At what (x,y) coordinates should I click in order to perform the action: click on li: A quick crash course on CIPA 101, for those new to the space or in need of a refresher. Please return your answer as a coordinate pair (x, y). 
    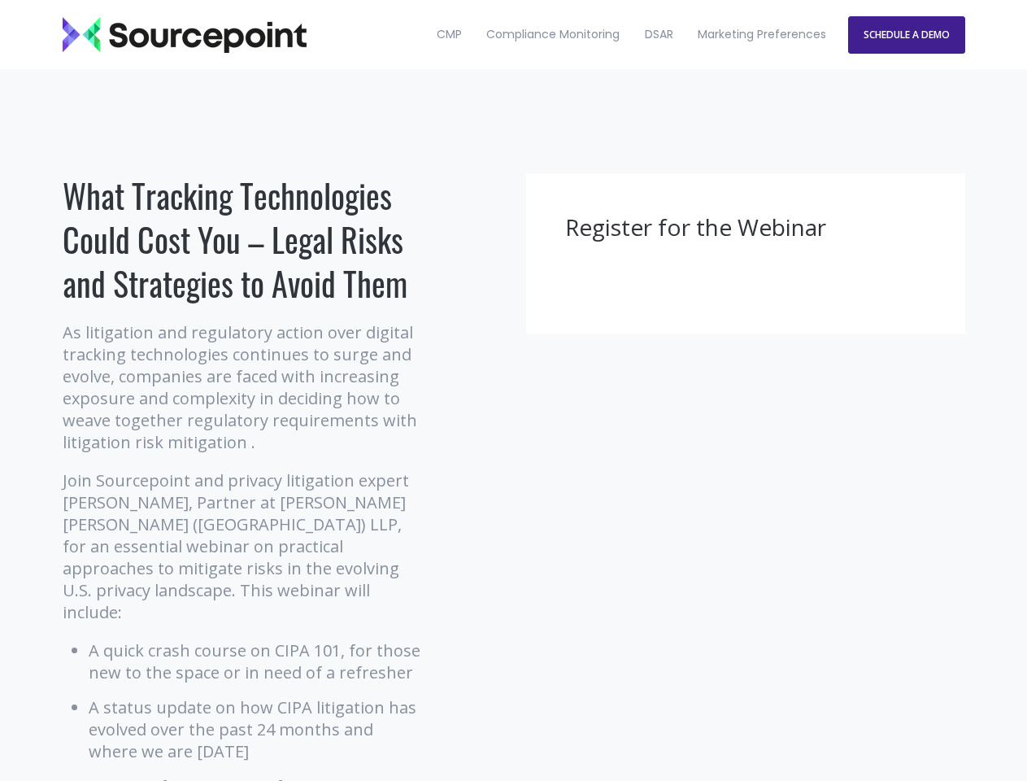
    Looking at the image, I should click on (256, 661).